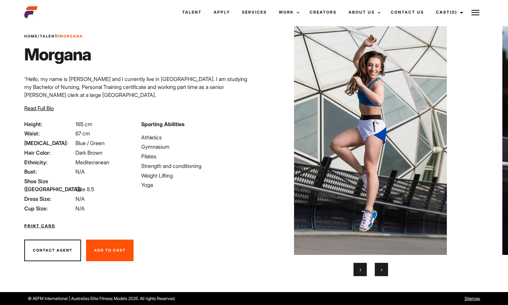 Image resolution: width=508 pixels, height=305 pixels. What do you see at coordinates (254, 12) in the screenshot?
I see `a: Services` at bounding box center [254, 12].